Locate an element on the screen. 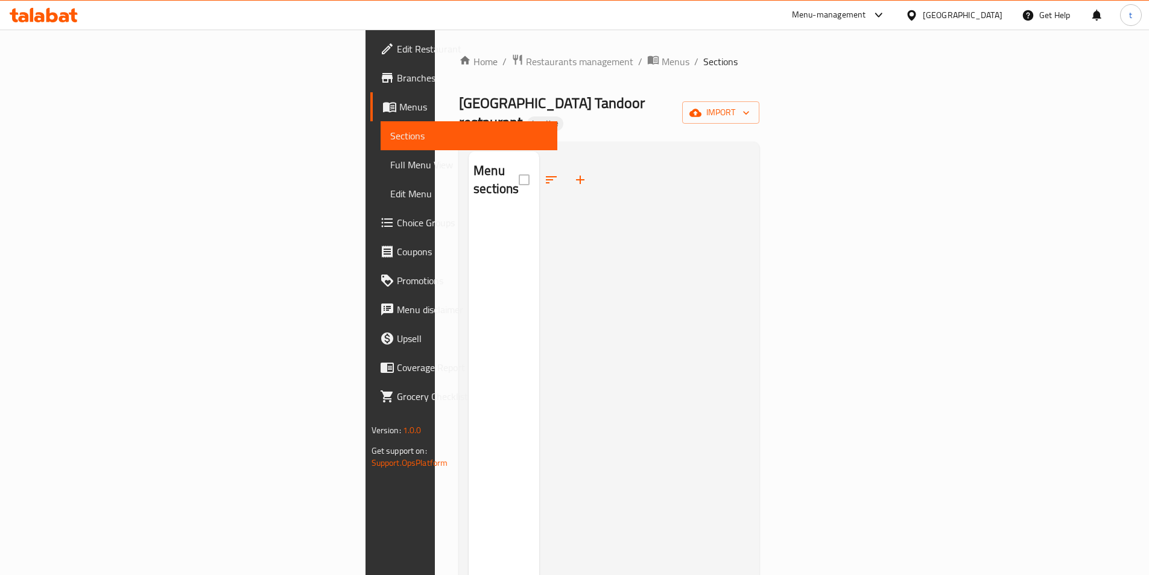 The width and height of the screenshot is (1149, 575). span: Choice Groups is located at coordinates (472, 223).